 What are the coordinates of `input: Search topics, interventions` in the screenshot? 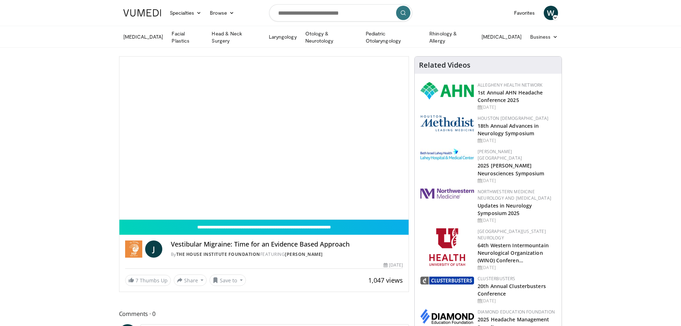 It's located at (341, 13).